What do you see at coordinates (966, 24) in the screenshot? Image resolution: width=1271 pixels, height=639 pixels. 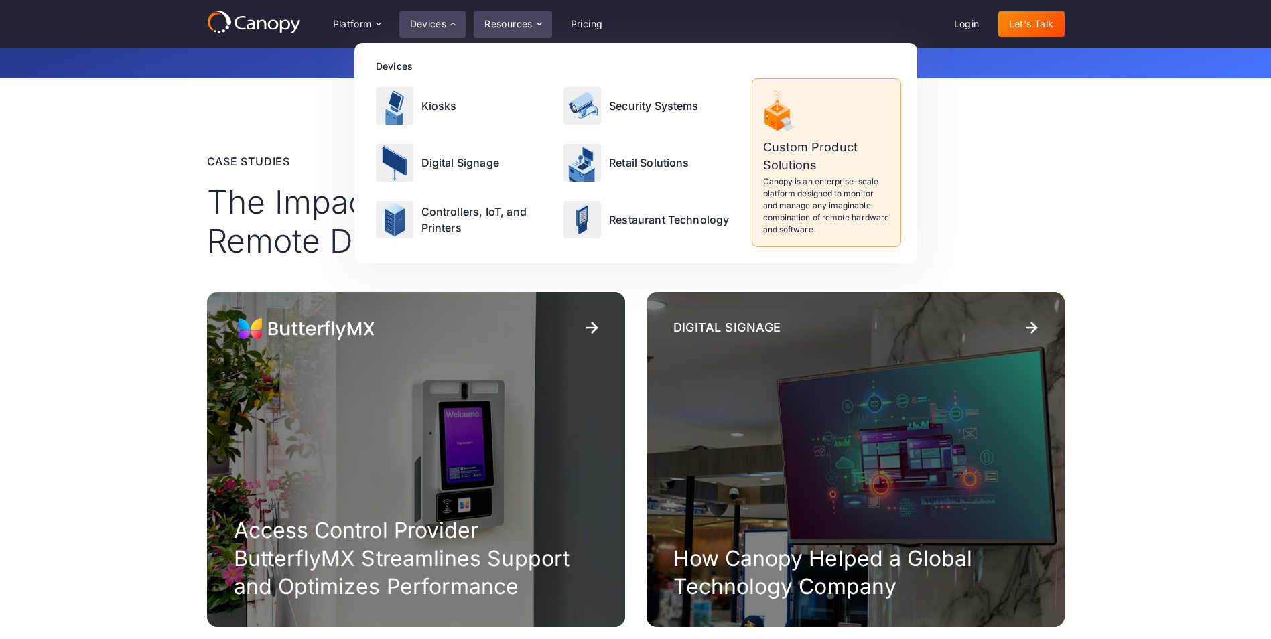 I see `a: Login` at bounding box center [966, 24].